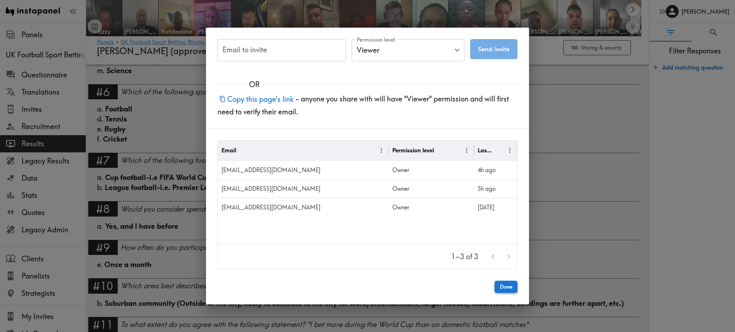  I want to click on div: Email, so click(229, 150).